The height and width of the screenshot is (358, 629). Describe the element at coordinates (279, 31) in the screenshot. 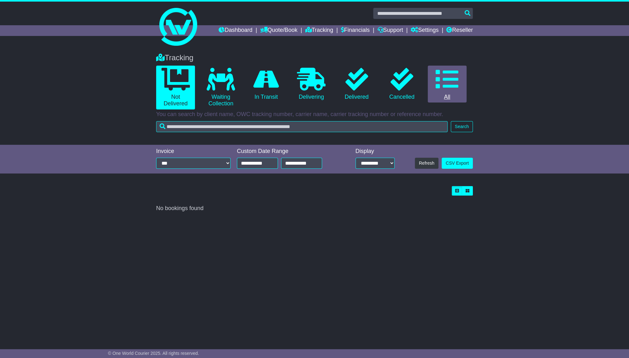

I see `a: Quote/Book` at that location.